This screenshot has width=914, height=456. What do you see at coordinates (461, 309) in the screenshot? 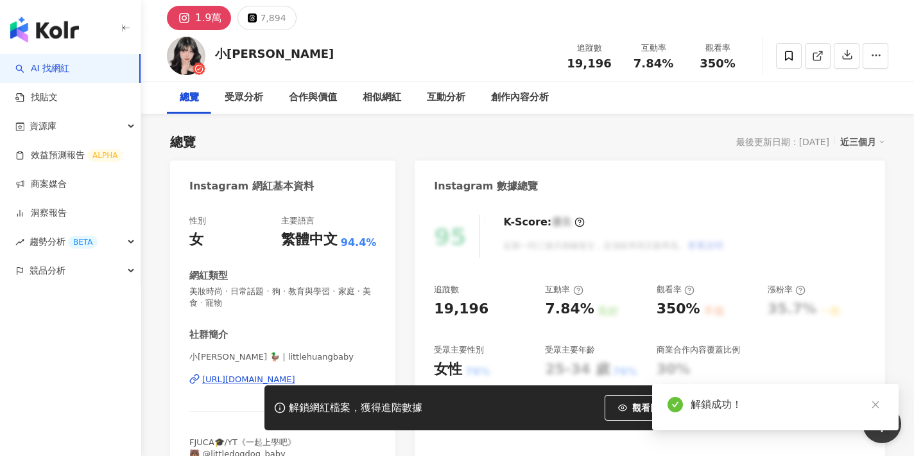
I see `div: 19,196` at bounding box center [461, 309].